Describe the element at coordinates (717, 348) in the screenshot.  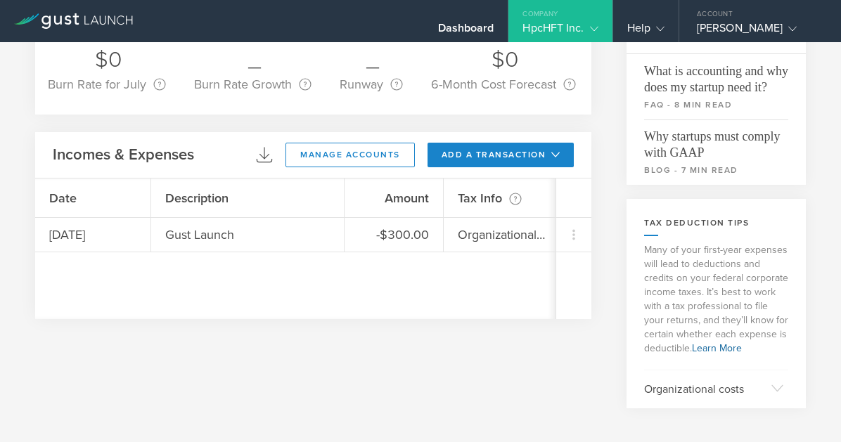
I see `a: Learn More` at that location.